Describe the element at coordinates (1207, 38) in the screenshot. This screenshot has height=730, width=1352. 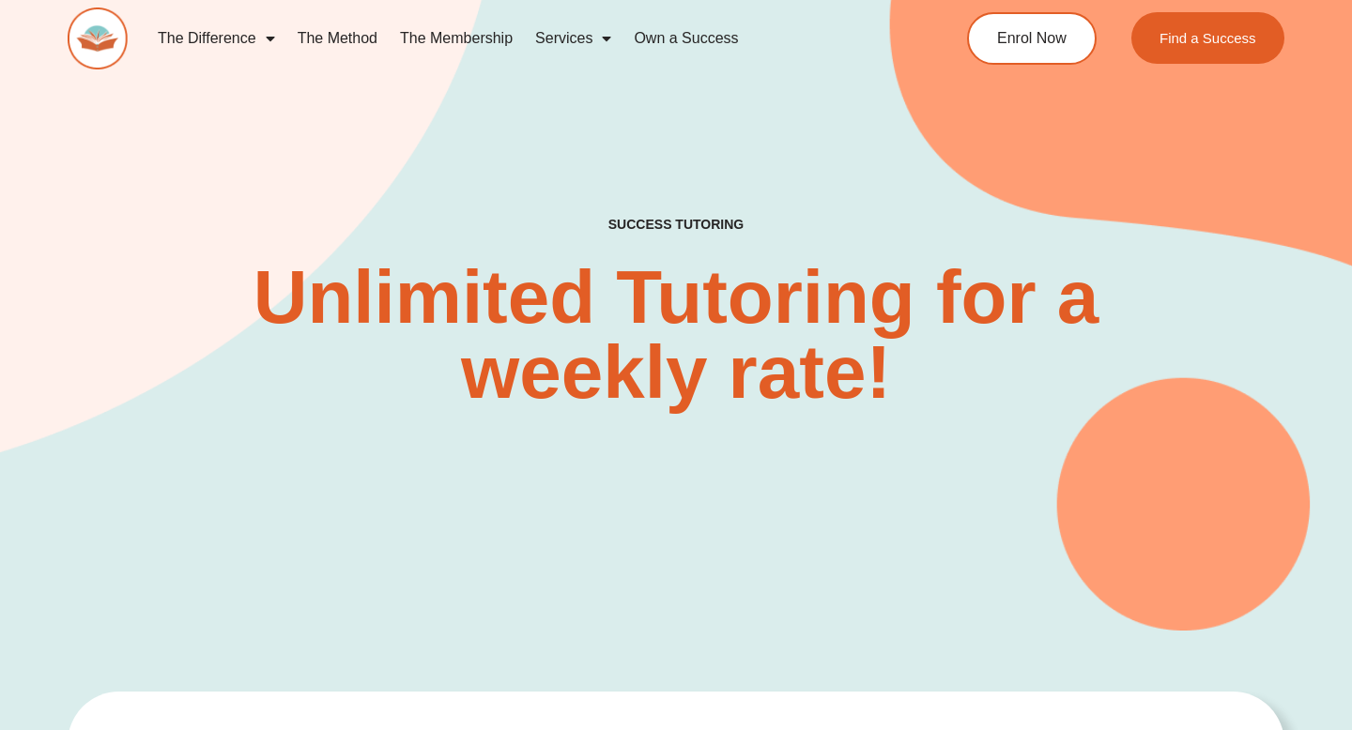
I see `a: Find a Success` at that location.